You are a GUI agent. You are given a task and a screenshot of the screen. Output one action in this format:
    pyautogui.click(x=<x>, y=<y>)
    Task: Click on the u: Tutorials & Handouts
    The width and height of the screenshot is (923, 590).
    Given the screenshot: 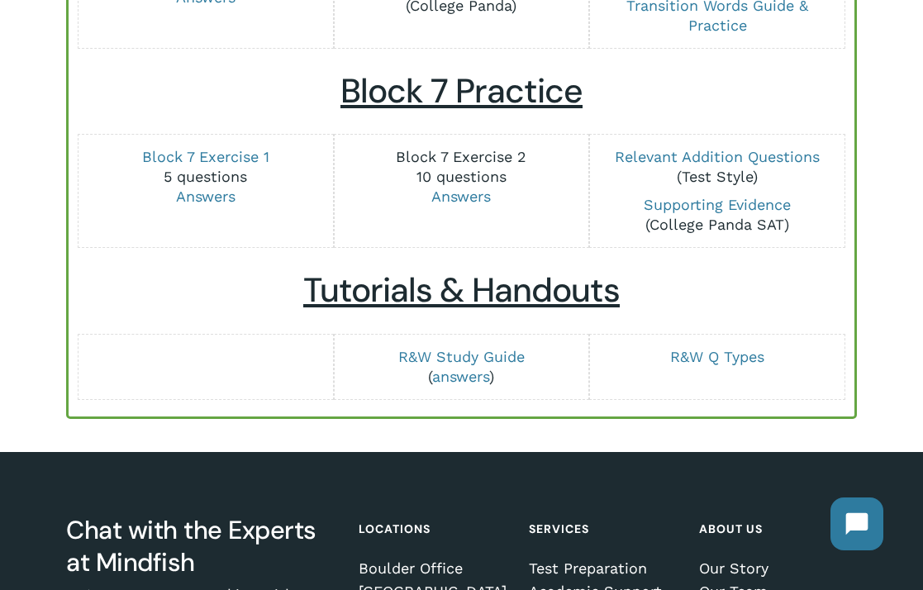 What is the action you would take?
    pyautogui.click(x=461, y=290)
    